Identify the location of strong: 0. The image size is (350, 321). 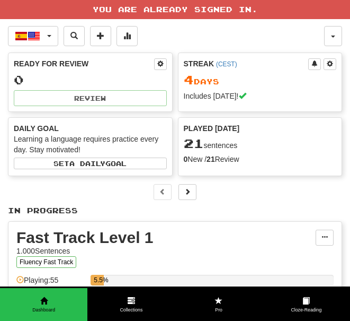
(186, 159).